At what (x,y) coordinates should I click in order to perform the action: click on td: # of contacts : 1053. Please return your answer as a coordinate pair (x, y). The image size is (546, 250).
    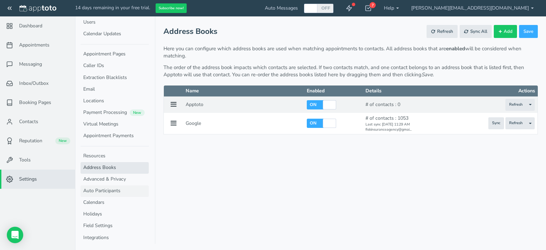
    Looking at the image, I should click on (406, 123).